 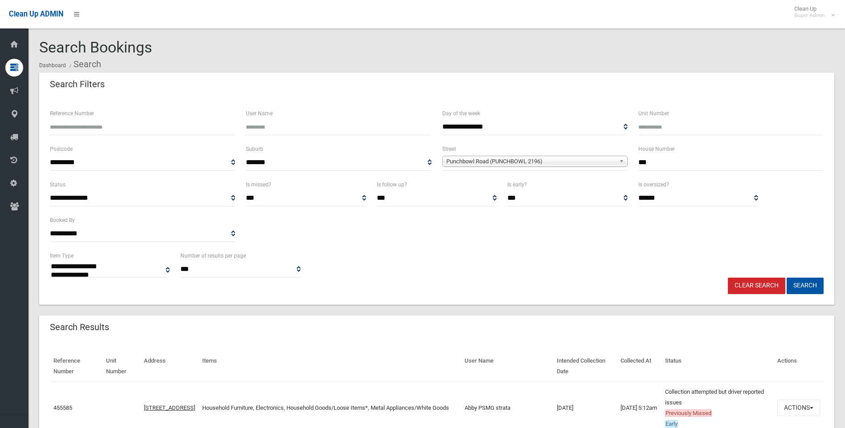 What do you see at coordinates (688, 413) in the screenshot?
I see `span: Previously Missed` at bounding box center [688, 413].